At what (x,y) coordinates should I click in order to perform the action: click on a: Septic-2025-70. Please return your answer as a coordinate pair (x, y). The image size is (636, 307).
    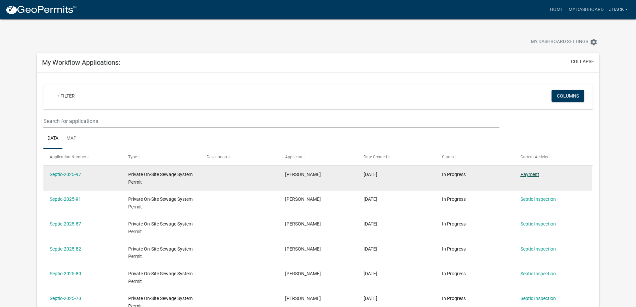
    Looking at the image, I should click on (65, 298).